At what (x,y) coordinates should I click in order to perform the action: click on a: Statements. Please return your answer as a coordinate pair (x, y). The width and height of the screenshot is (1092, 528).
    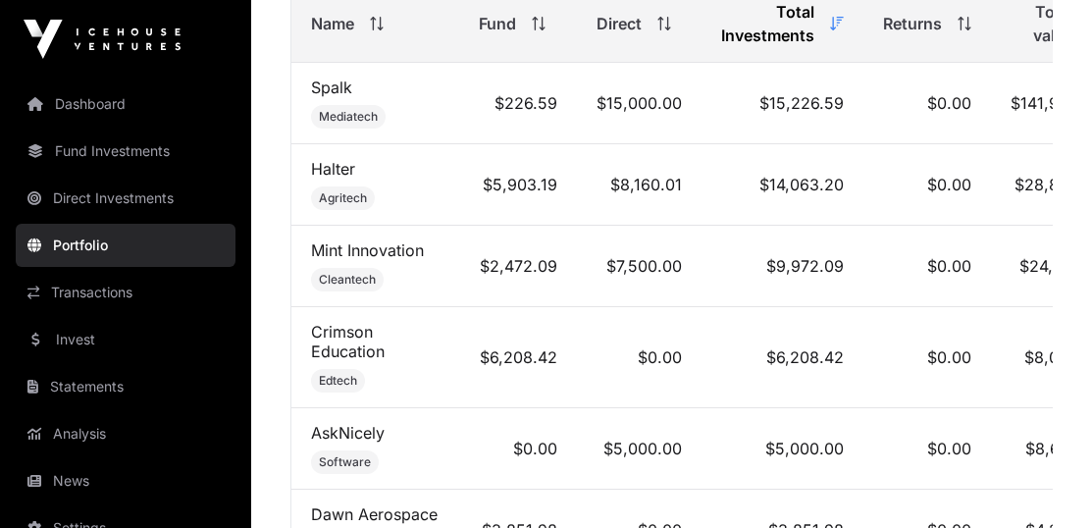
    Looking at the image, I should click on (126, 387).